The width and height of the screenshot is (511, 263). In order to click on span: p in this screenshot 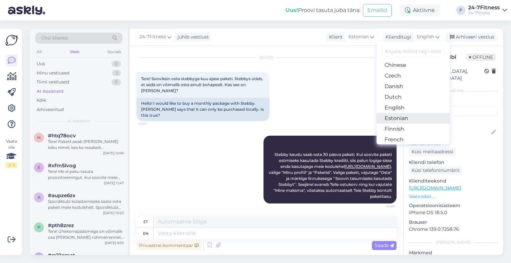, I will do `click(39, 227)`.